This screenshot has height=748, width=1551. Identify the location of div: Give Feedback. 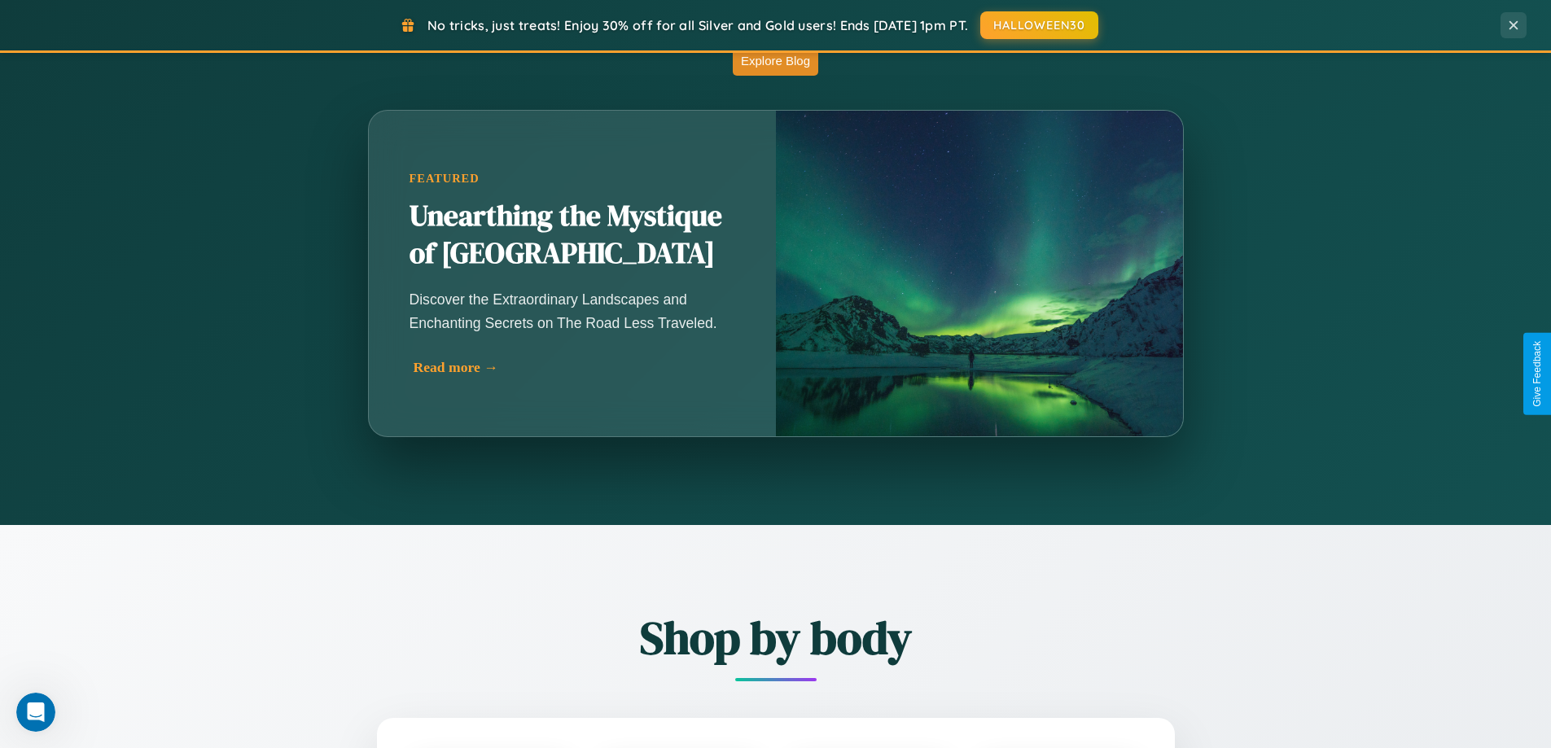
(1537, 374).